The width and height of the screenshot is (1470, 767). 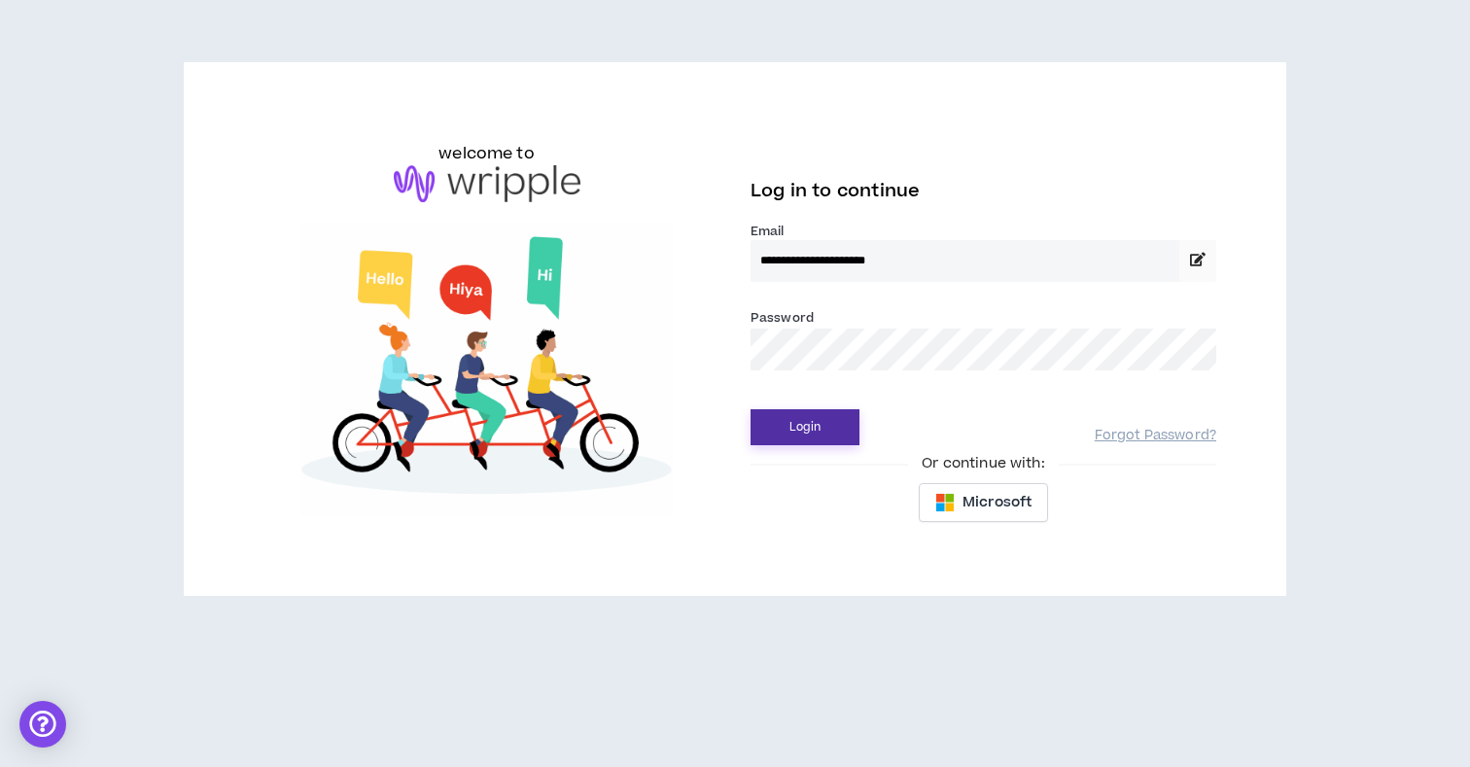 What do you see at coordinates (43, 724) in the screenshot?
I see `div: Open Intercom Messenger` at bounding box center [43, 724].